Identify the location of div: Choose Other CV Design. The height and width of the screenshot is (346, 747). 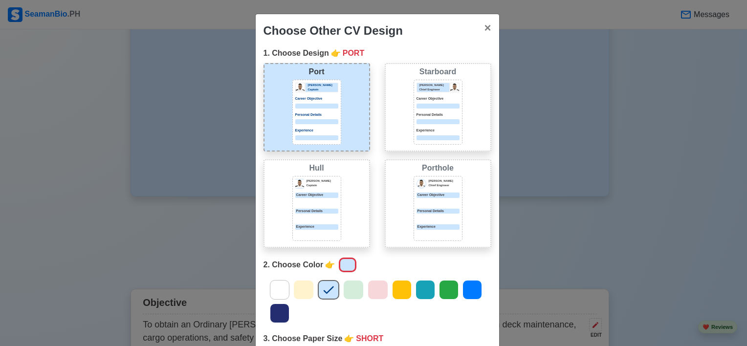
(333, 31).